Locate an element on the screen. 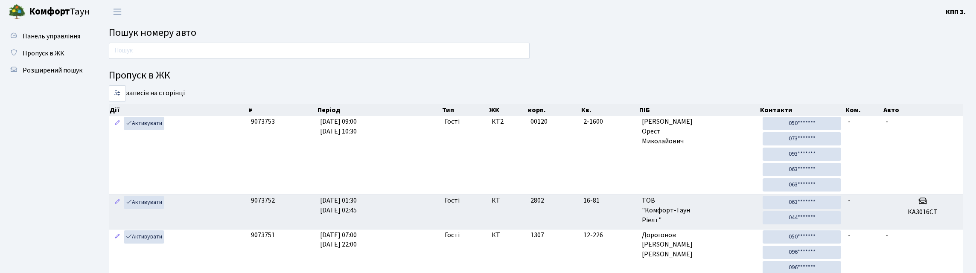 This screenshot has width=976, height=273. span: 00120 is located at coordinates (539, 122).